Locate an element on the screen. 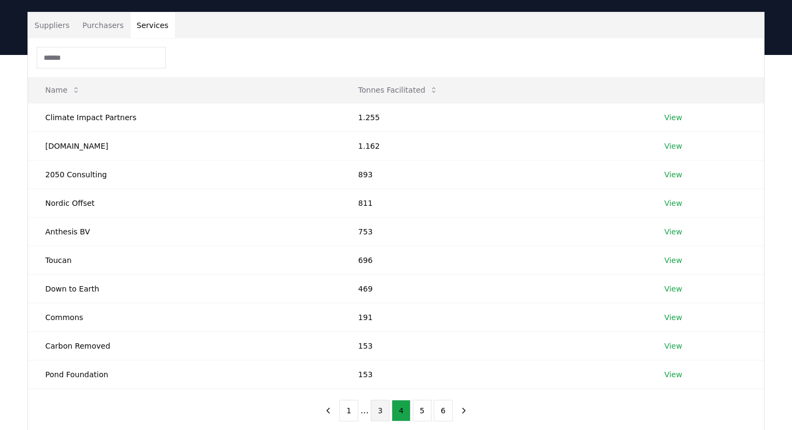 Image resolution: width=792 pixels, height=430 pixels. button: 5 is located at coordinates (422, 411).